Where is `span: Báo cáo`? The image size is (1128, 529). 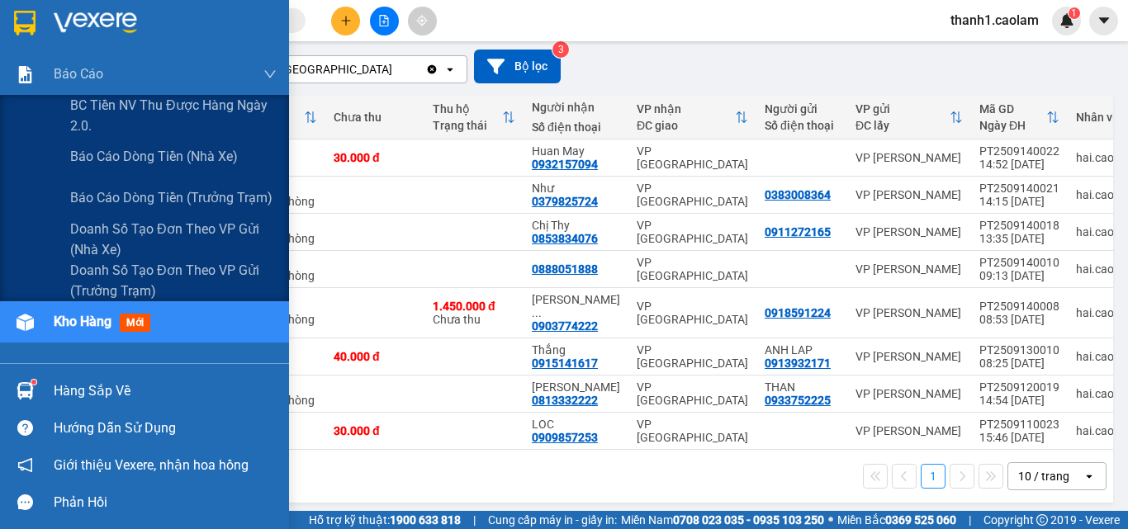
span: Báo cáo is located at coordinates (78, 74).